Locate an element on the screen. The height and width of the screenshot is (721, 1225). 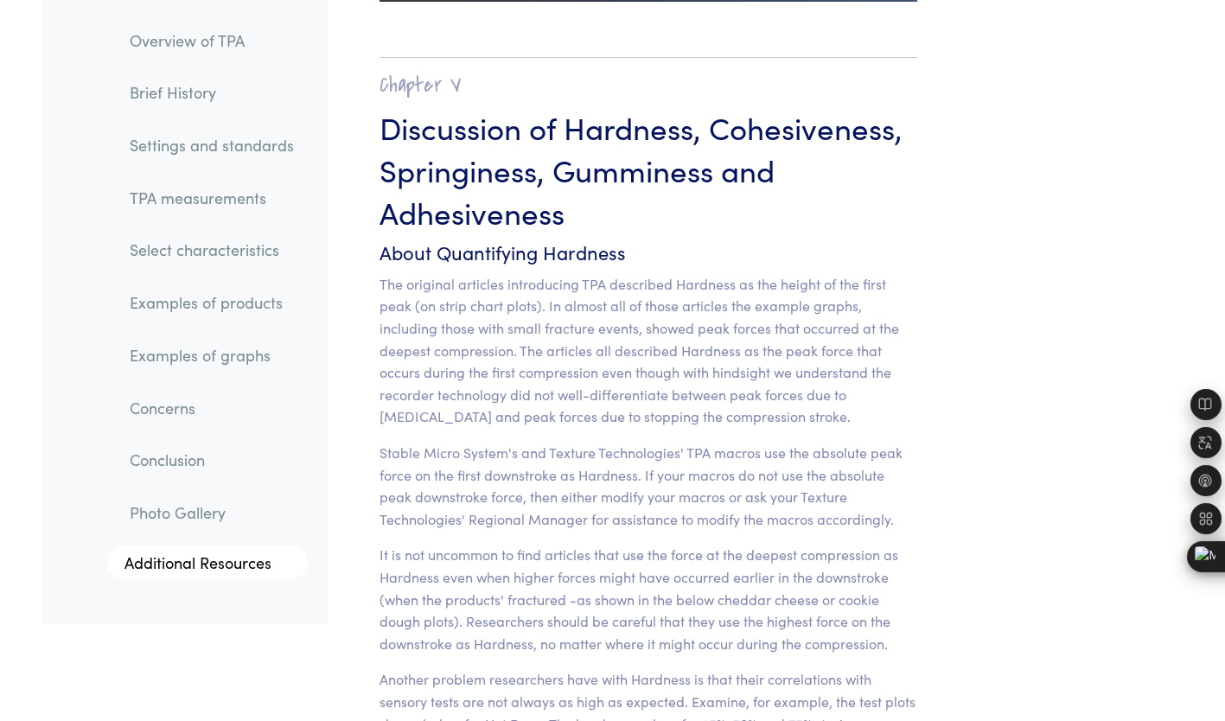
a: Examples of graphs is located at coordinates (212, 355).